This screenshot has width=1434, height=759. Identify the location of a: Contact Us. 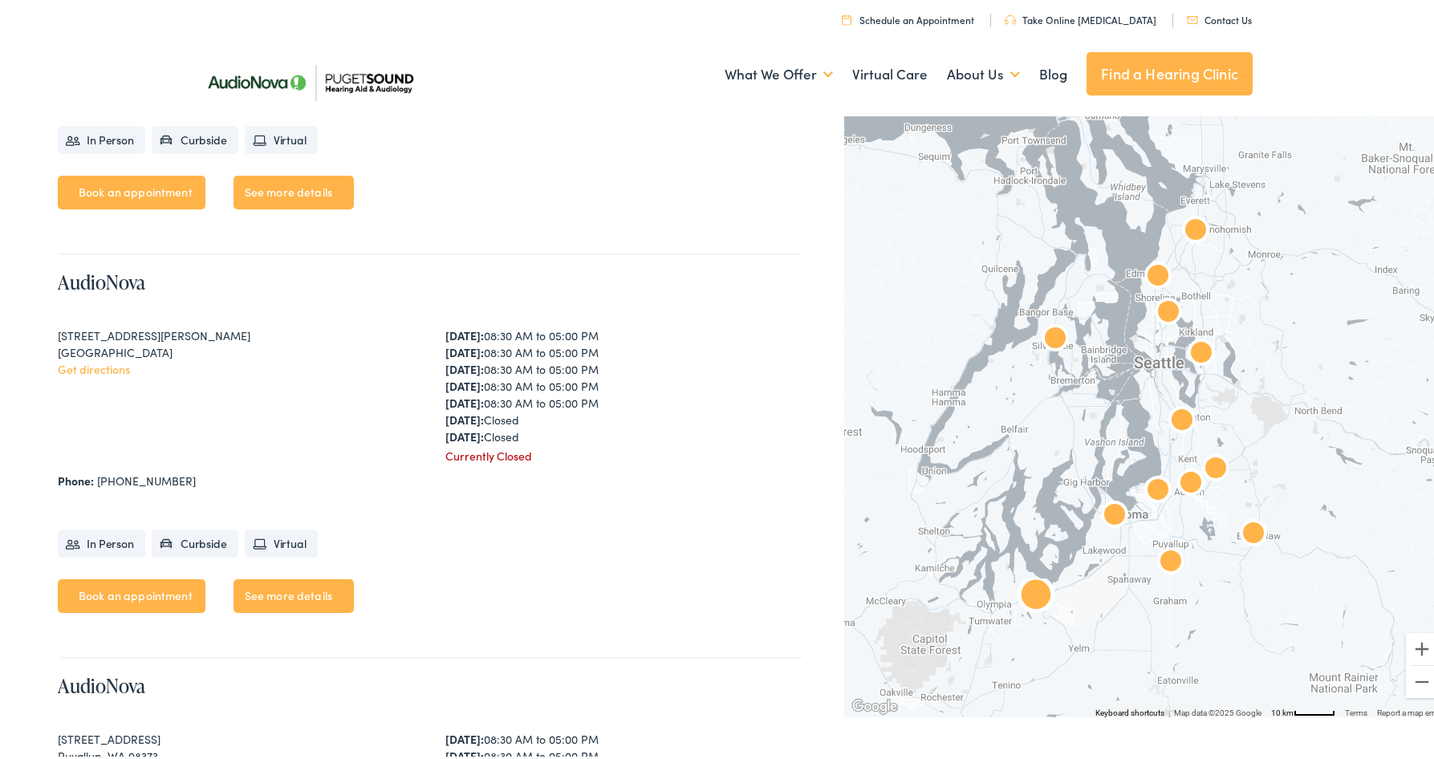
(1219, 16).